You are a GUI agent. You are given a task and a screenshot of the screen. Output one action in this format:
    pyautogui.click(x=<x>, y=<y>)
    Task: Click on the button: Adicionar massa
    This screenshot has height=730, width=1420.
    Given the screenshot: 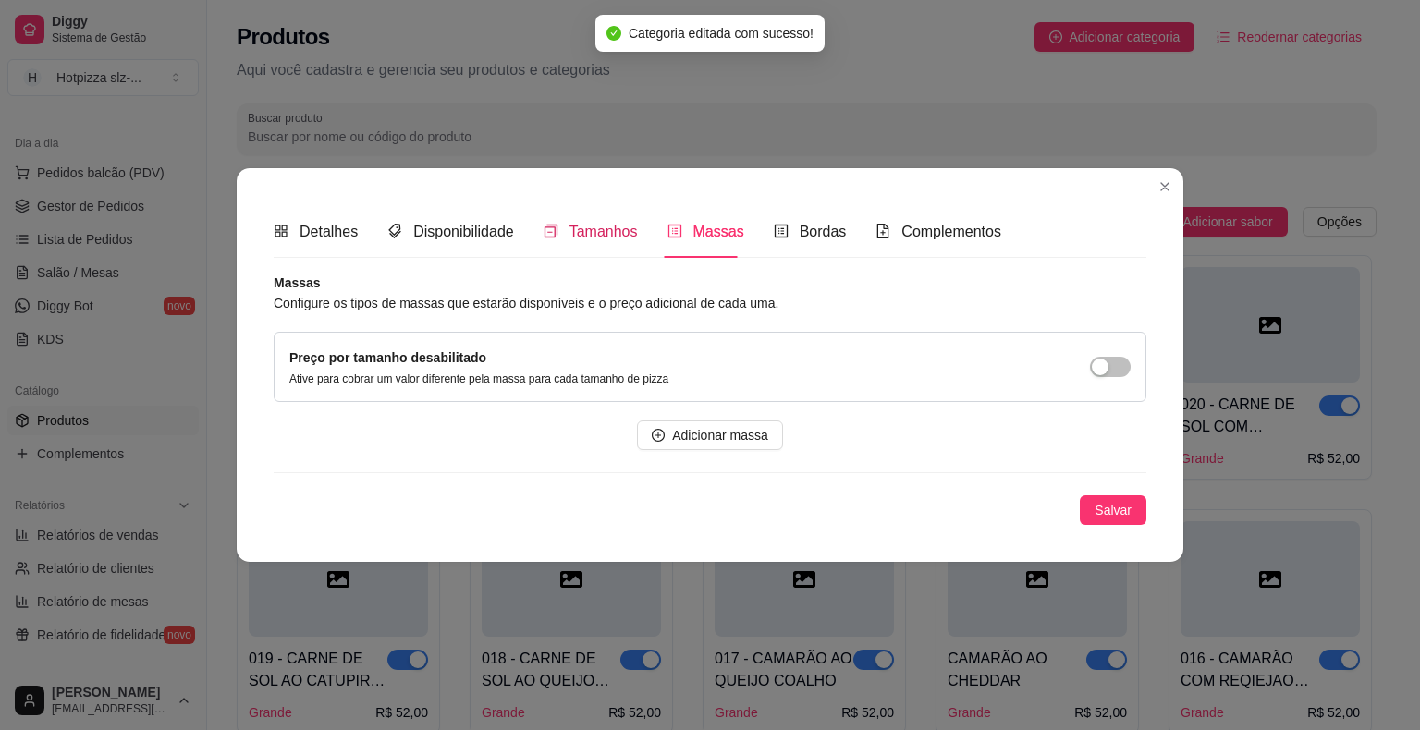 What is the action you would take?
    pyautogui.click(x=710, y=435)
    